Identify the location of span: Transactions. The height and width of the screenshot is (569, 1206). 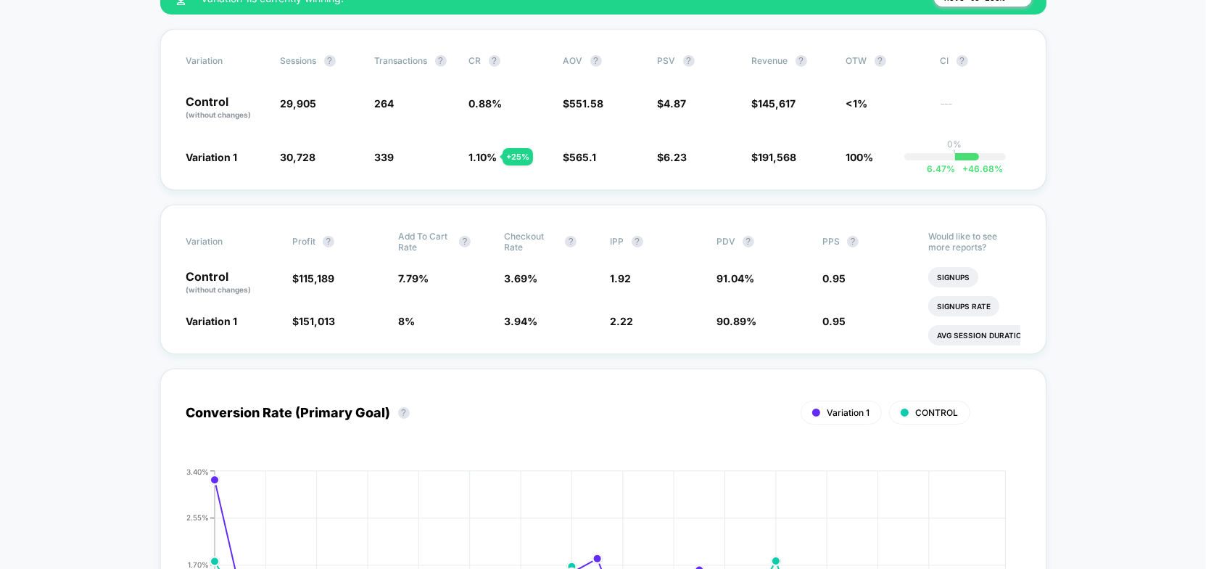
(401, 60).